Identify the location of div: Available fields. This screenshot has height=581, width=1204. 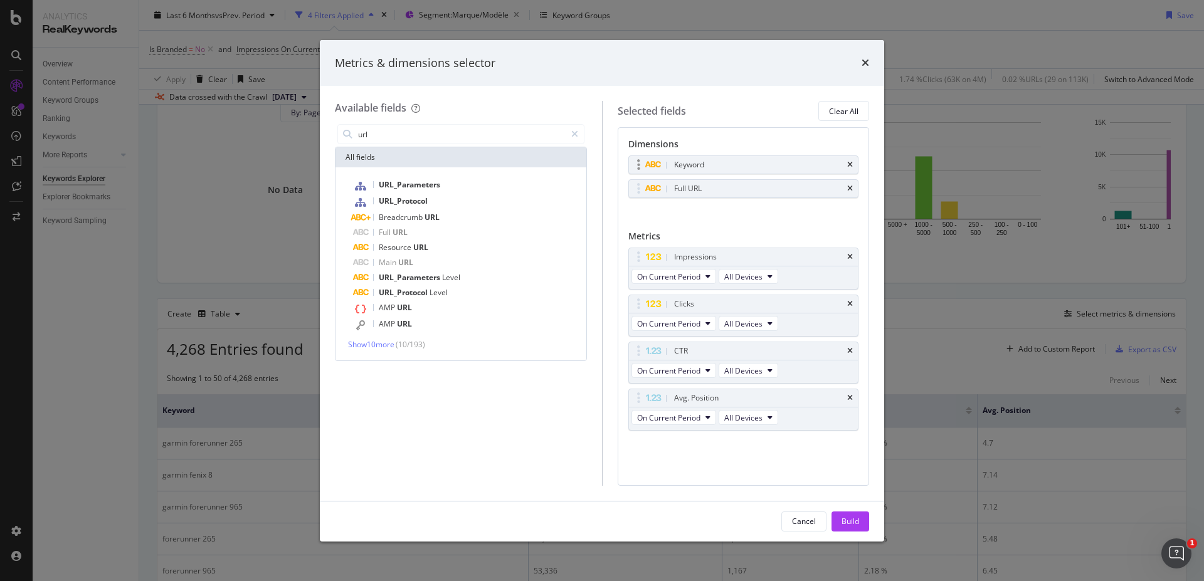
(371, 108).